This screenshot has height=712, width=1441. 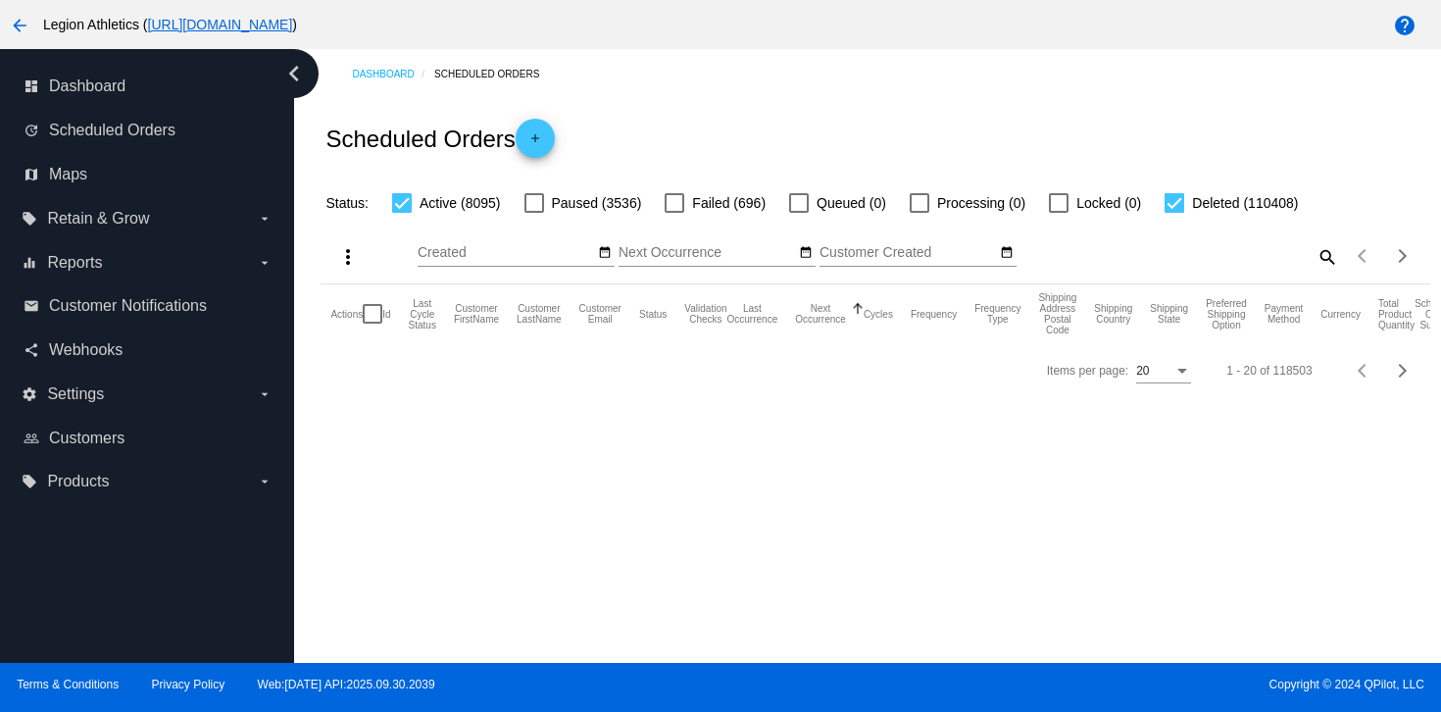 What do you see at coordinates (1080, 684) in the screenshot?
I see `span: Copyright © 2024 QPilot, LLC` at bounding box center [1080, 684].